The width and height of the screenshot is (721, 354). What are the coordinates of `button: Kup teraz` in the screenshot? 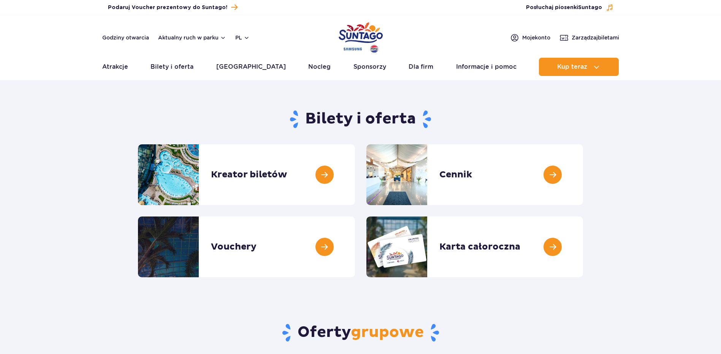 It's located at (579, 67).